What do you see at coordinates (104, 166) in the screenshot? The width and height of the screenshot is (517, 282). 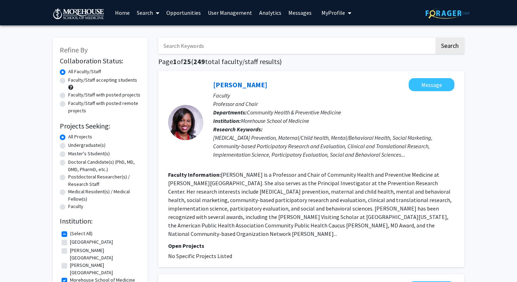 I see `label: Doctoral Candidate(s) (PhD, MD, DMD, PharmD, etc.)` at bounding box center [104, 166].